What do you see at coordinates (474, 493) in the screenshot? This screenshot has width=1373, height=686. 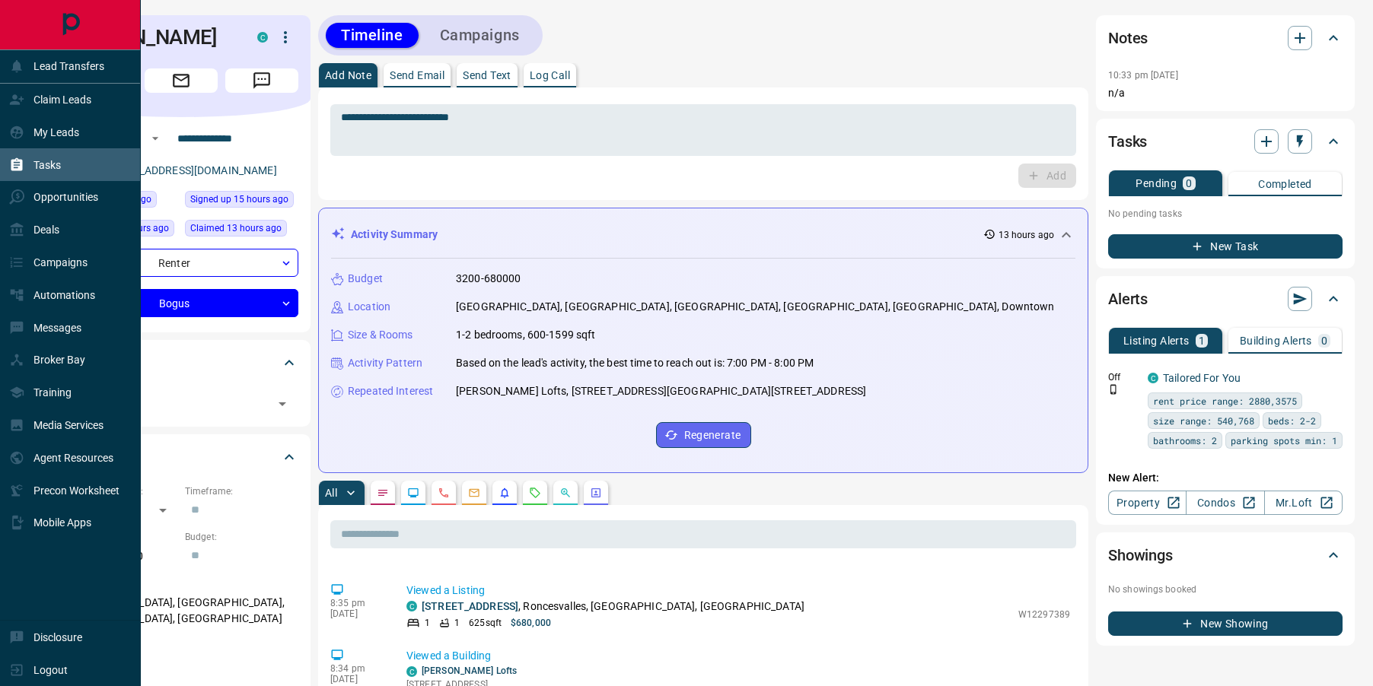 I see `svg: Emails` at bounding box center [474, 493].